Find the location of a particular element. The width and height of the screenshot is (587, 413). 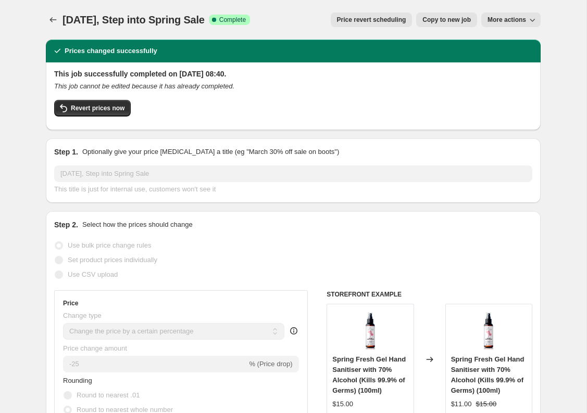

i: This job cannot be edited because it has already completed. is located at coordinates (144, 86).